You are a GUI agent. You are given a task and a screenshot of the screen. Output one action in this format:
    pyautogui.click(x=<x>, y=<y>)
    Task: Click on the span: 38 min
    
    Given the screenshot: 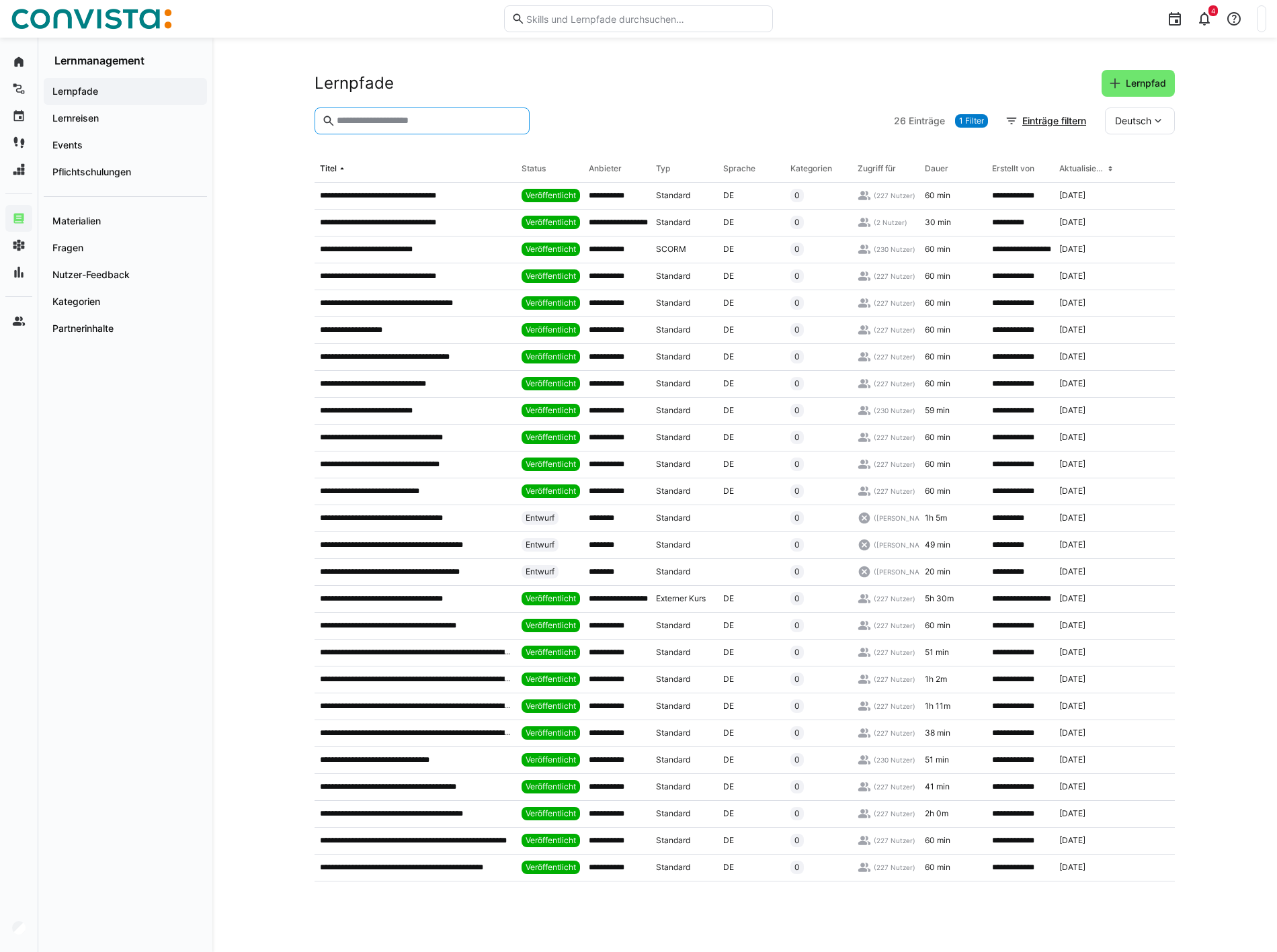 What is the action you would take?
    pyautogui.click(x=937, y=733)
    